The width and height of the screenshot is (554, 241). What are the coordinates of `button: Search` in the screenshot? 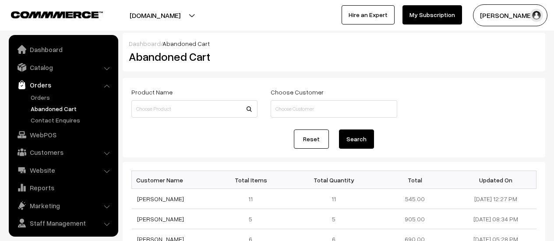 It's located at (357, 139).